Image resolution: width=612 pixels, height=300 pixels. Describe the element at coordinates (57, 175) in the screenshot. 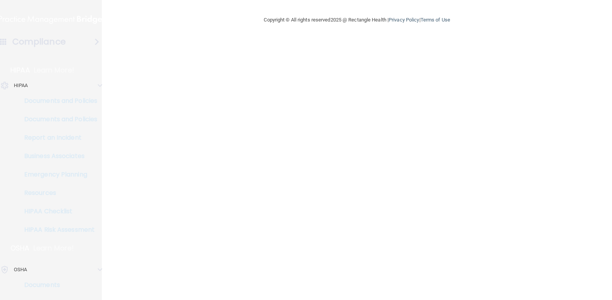

I see `p: Emergency Planning` at that location.